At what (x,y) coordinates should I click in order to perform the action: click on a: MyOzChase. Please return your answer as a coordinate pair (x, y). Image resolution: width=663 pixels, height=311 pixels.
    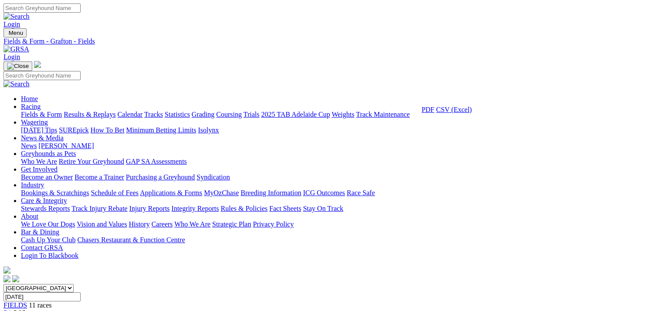
    Looking at the image, I should click on (221, 193).